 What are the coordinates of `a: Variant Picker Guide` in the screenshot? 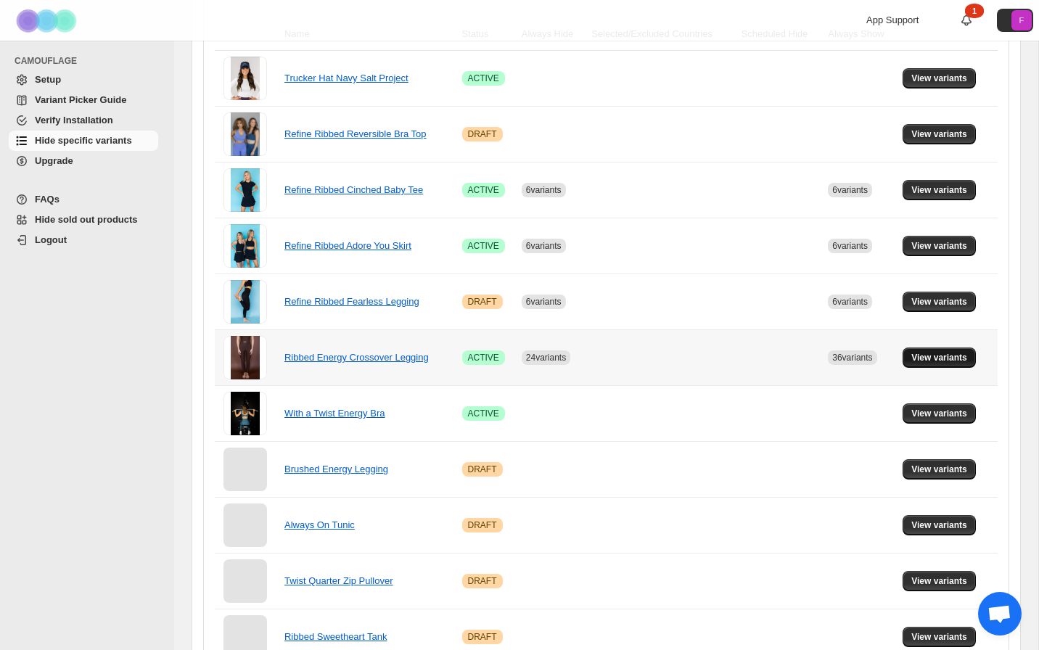 It's located at (83, 100).